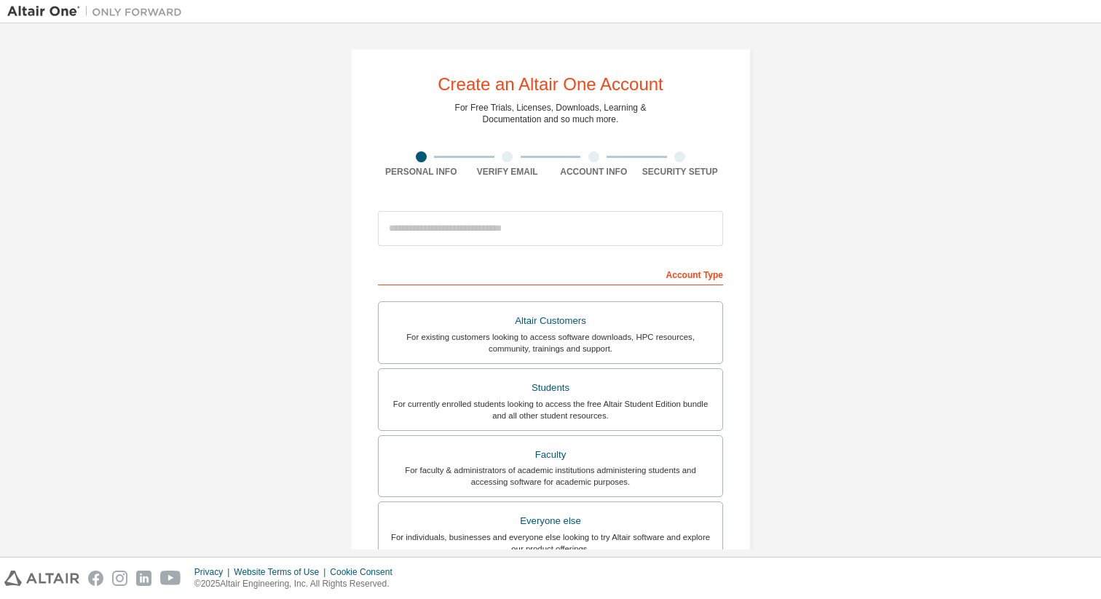 This screenshot has width=1101, height=599. I want to click on div: Students, so click(550, 388).